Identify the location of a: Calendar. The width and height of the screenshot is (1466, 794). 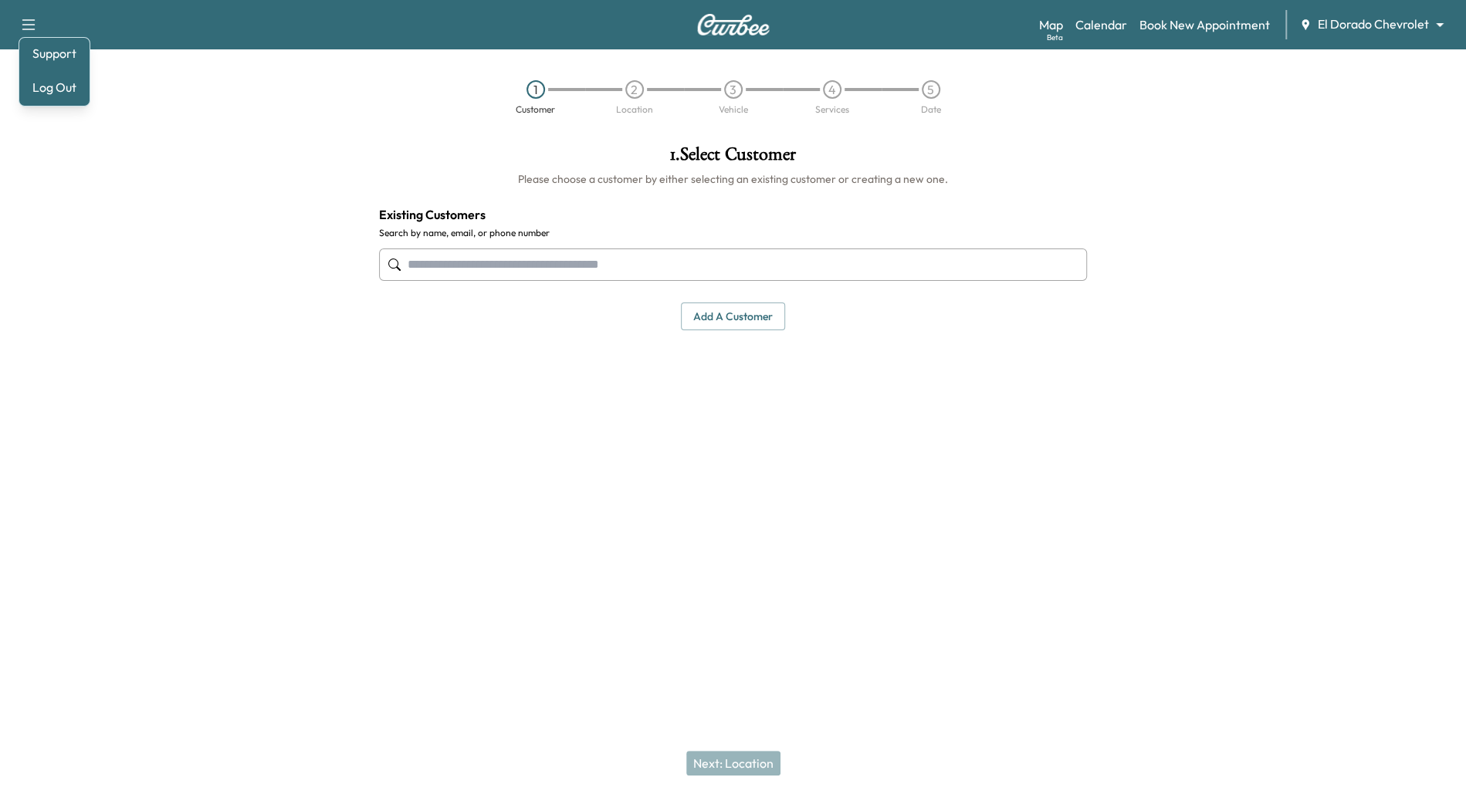
(1101, 25).